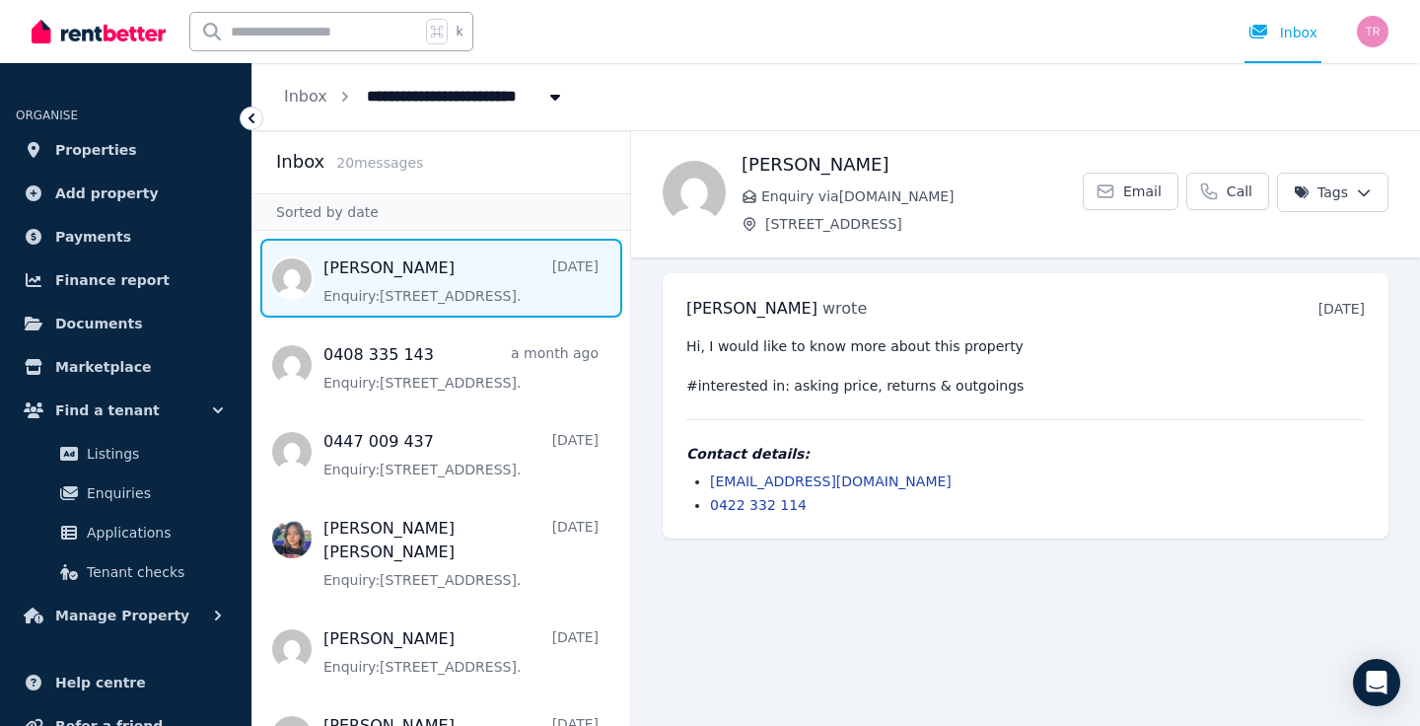 This screenshot has height=726, width=1420. What do you see at coordinates (306, 96) in the screenshot?
I see `a: Inbox` at bounding box center [306, 96].